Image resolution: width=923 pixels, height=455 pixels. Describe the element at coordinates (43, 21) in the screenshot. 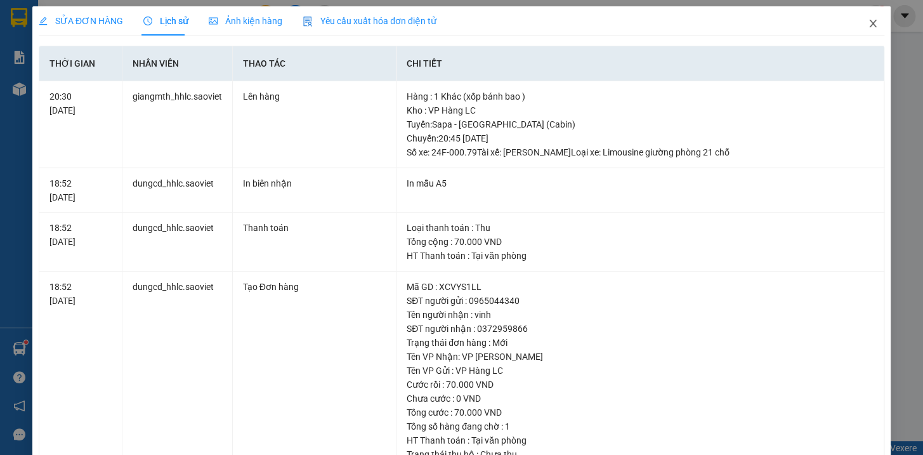

I see `span: edit` at that location.